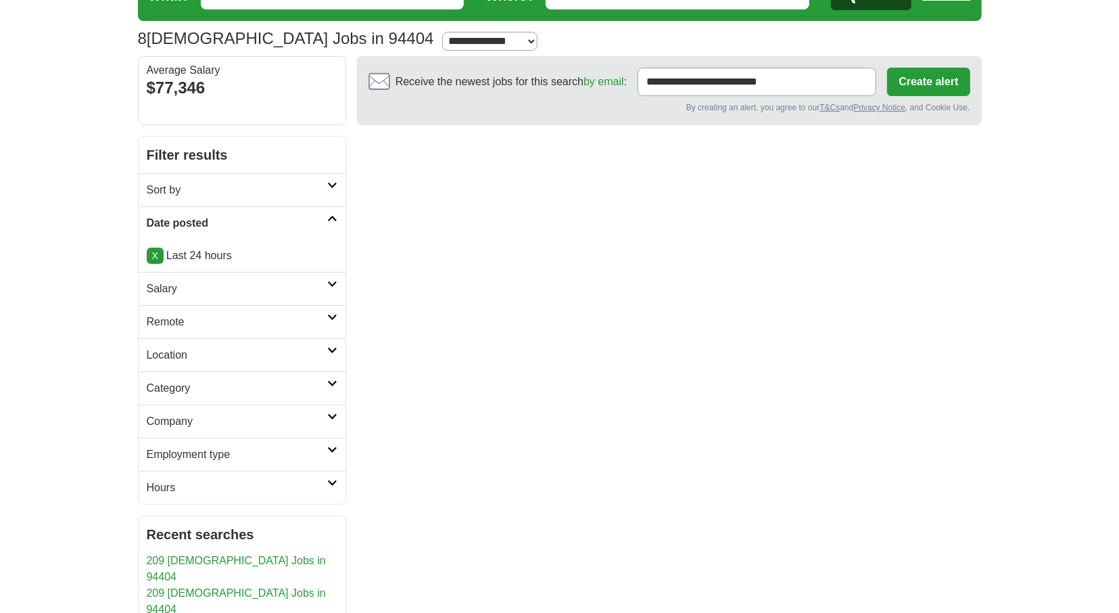 The width and height of the screenshot is (1119, 613). What do you see at coordinates (242, 223) in the screenshot?
I see `a: Date posted` at bounding box center [242, 223].